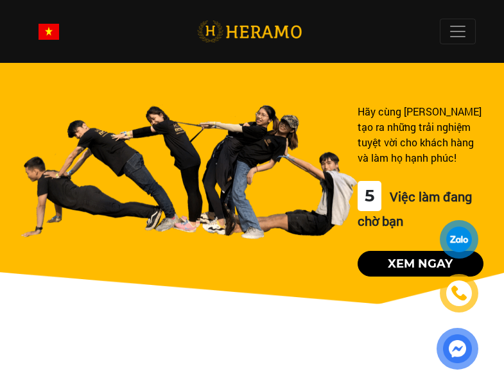  Describe the element at coordinates (459, 293) in the screenshot. I see `img: phone-icon` at that location.